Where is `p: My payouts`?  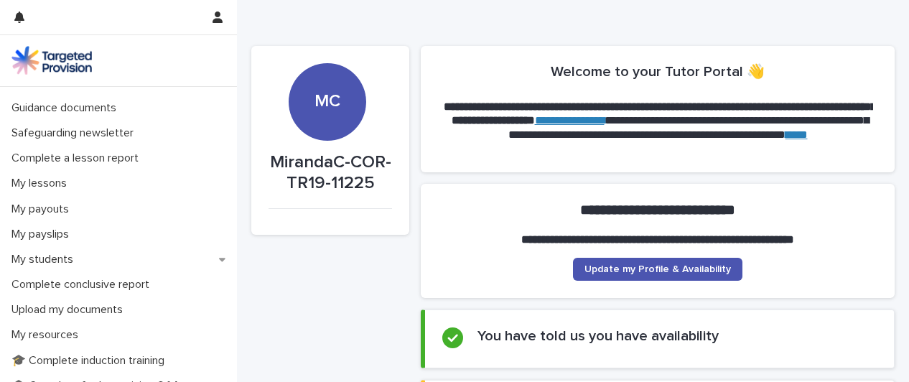
p: My payouts is located at coordinates (43, 209).